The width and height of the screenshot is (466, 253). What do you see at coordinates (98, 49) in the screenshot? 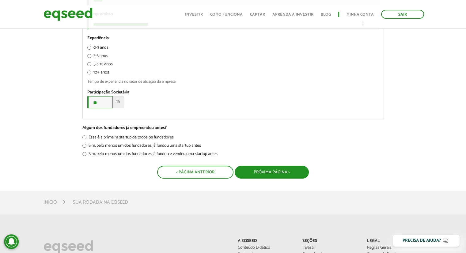
I see `label: 0-3 anos` at bounding box center [98, 49].